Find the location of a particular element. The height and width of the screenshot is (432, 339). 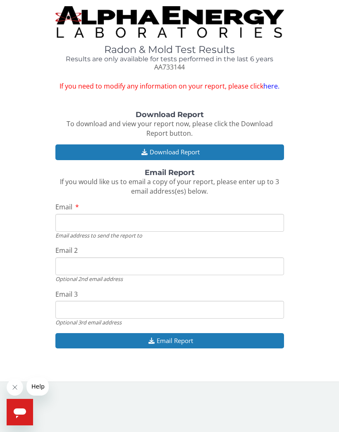

span: Email 2 is located at coordinates (67, 250).